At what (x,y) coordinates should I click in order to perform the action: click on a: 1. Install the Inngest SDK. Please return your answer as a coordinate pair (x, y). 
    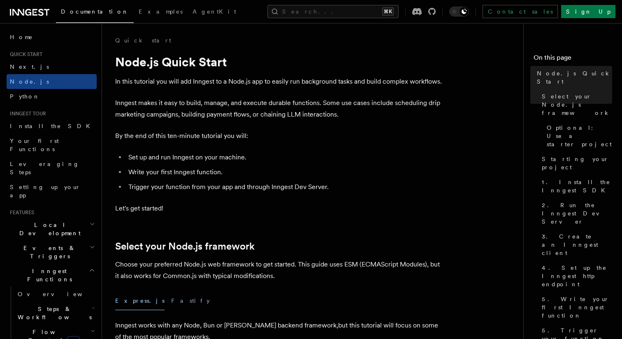
    Looking at the image, I should click on (575, 186).